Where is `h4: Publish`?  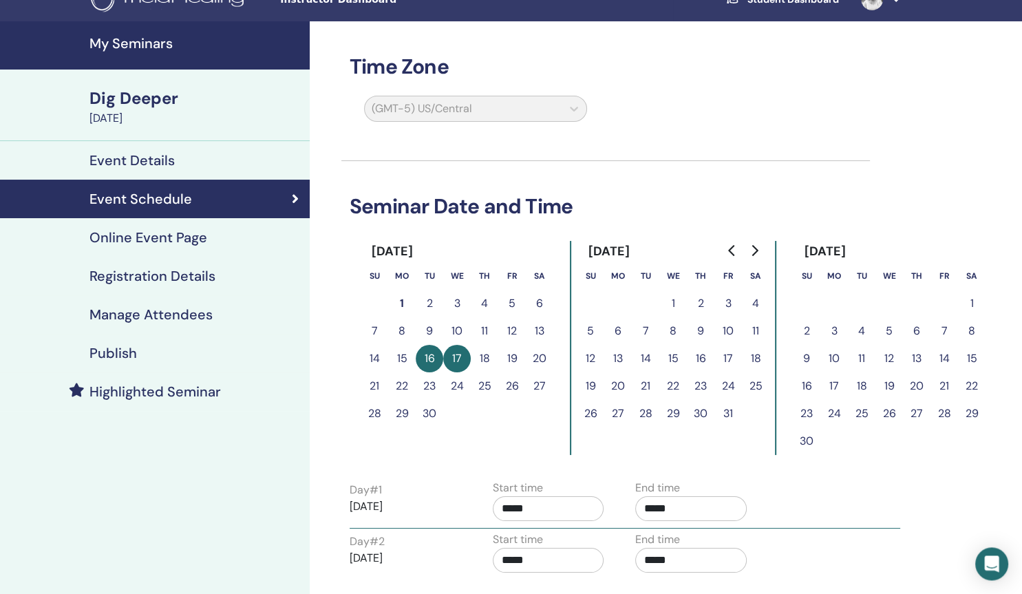
h4: Publish is located at coordinates (113, 353).